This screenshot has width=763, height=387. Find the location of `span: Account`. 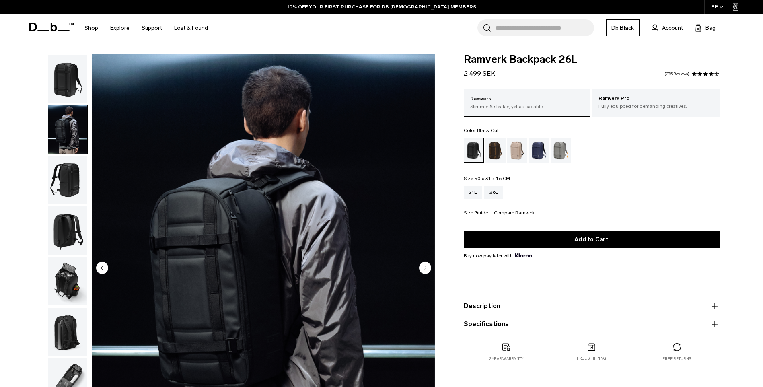

span: Account is located at coordinates (673, 28).